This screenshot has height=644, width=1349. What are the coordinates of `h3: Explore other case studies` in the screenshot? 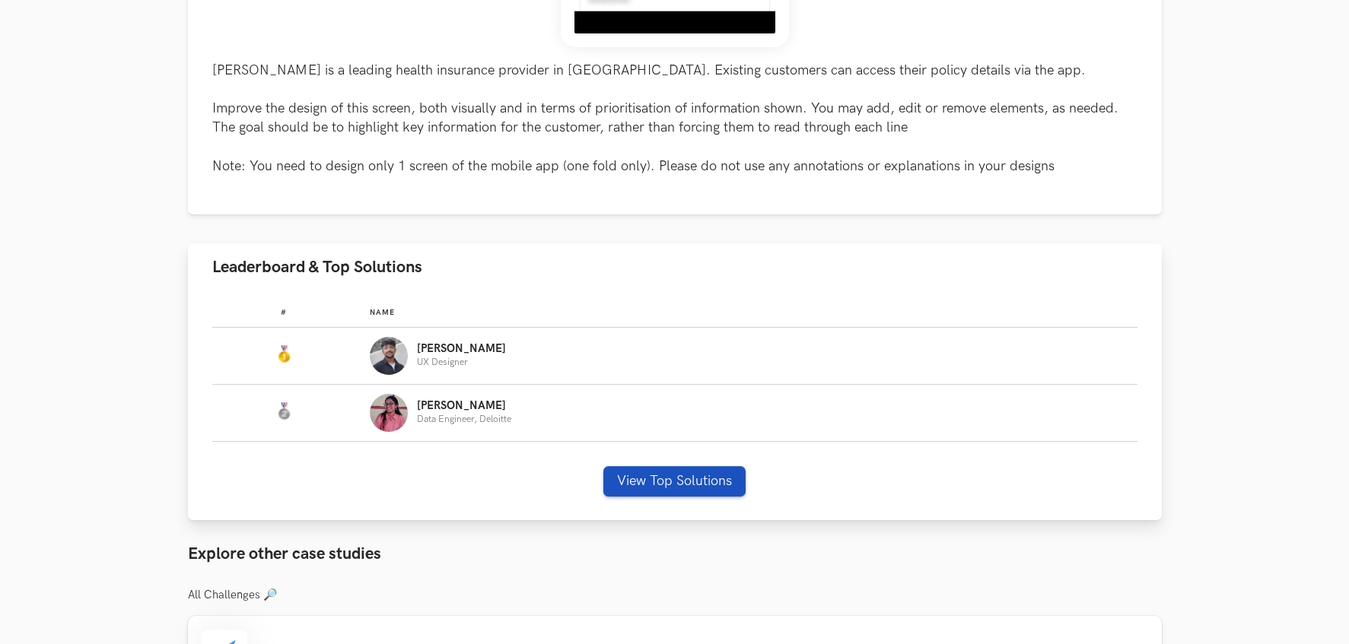 It's located at (675, 555).